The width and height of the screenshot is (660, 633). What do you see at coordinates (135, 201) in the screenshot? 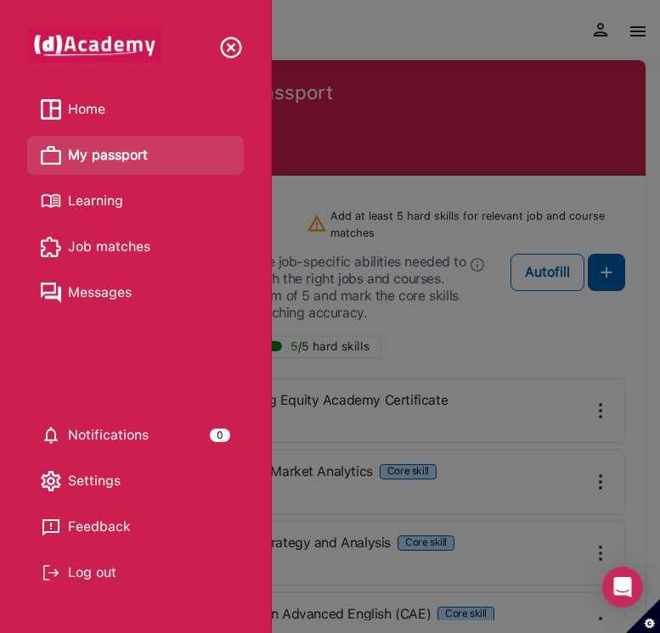
I see `a: image Learning` at bounding box center [135, 201].